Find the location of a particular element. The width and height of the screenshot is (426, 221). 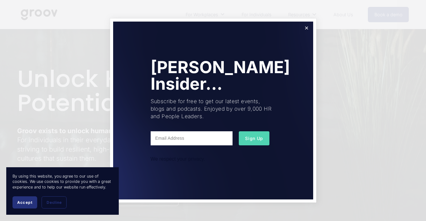

button: Accept is located at coordinates (25, 202).